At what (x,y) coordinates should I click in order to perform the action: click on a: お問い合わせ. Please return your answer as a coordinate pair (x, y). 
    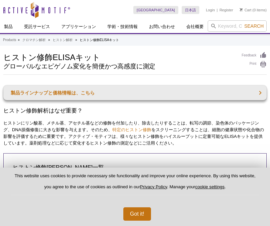
    Looking at the image, I should click on (162, 27).